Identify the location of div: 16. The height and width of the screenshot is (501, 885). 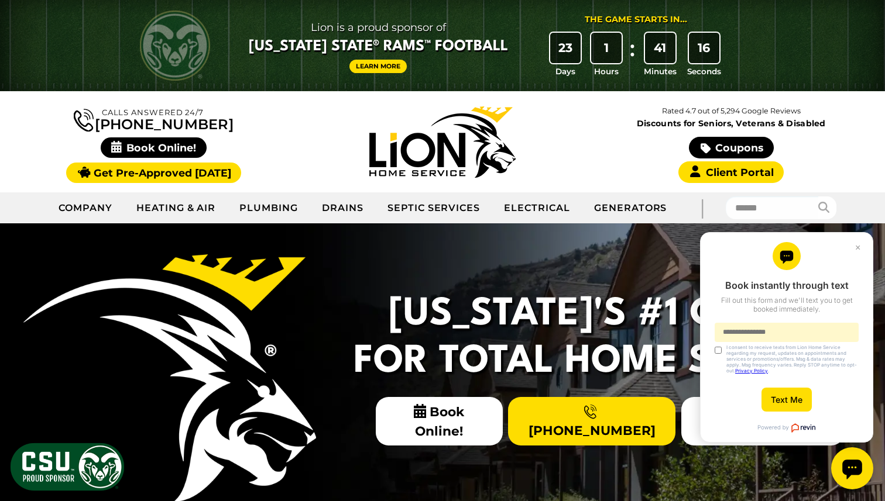
(704, 48).